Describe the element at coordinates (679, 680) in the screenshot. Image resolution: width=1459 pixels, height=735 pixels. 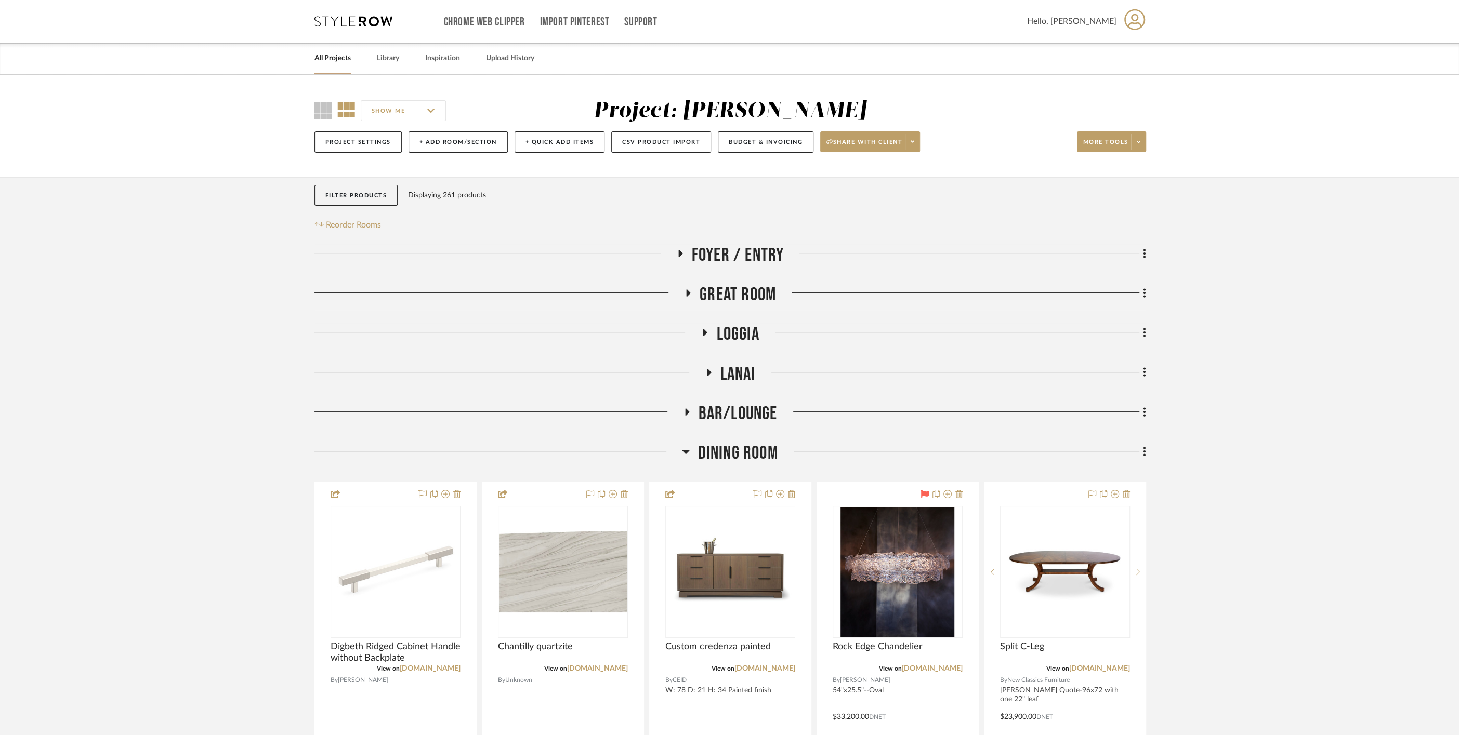
I see `span: CEID` at that location.